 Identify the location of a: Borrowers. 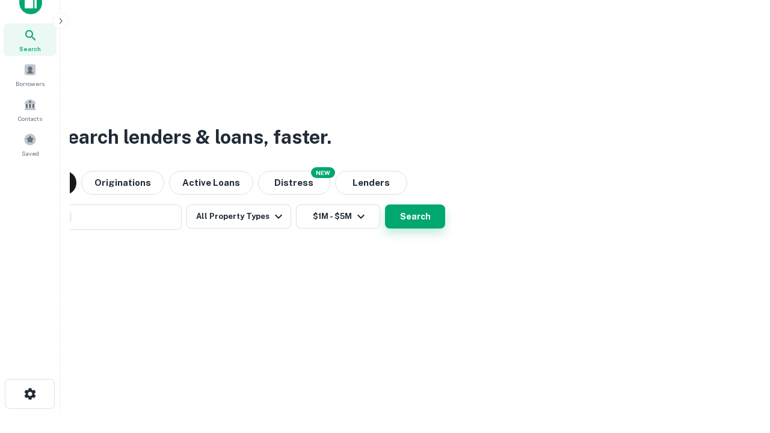
(30, 75).